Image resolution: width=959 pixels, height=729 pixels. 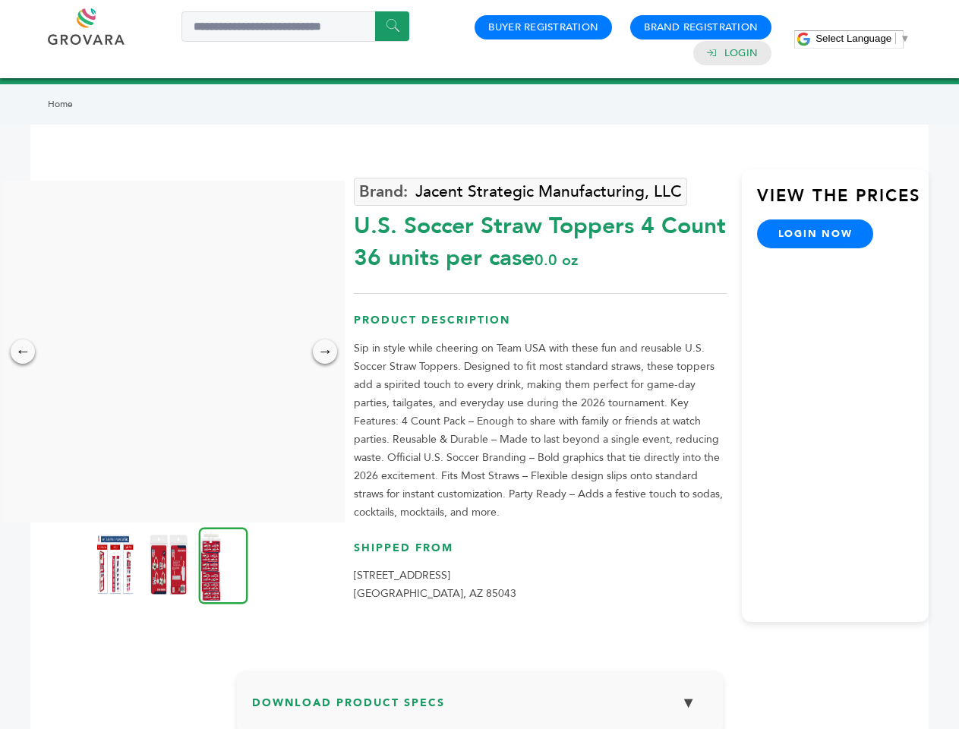 I want to click on a: Buyer Registration, so click(x=543, y=27).